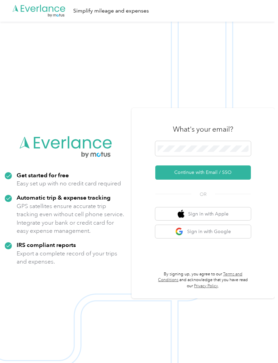  What do you see at coordinates (46, 245) in the screenshot?
I see `strong: IRS compliant reports` at bounding box center [46, 245].